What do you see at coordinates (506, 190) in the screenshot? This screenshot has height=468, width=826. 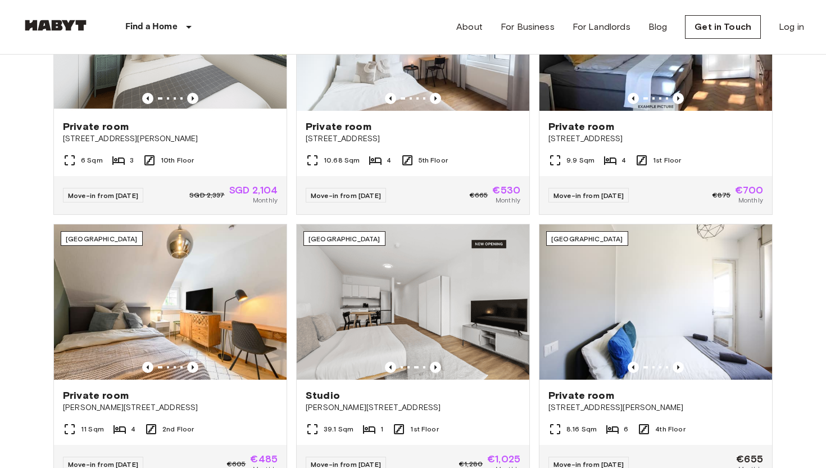 I see `span: €530` at bounding box center [506, 190].